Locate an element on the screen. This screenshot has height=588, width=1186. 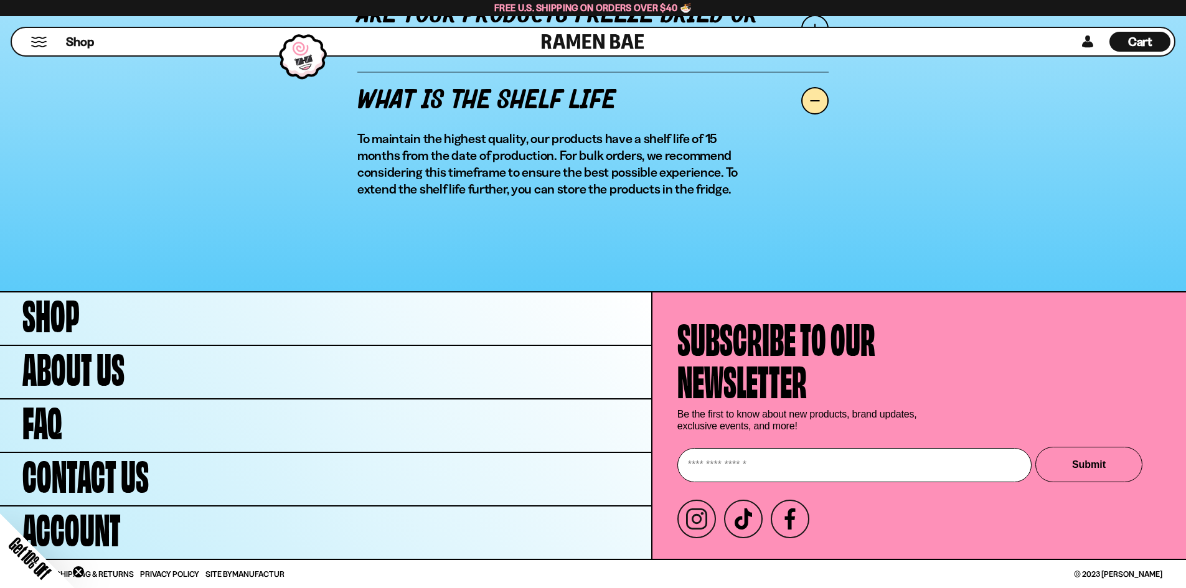
span: About Us is located at coordinates (73, 366).